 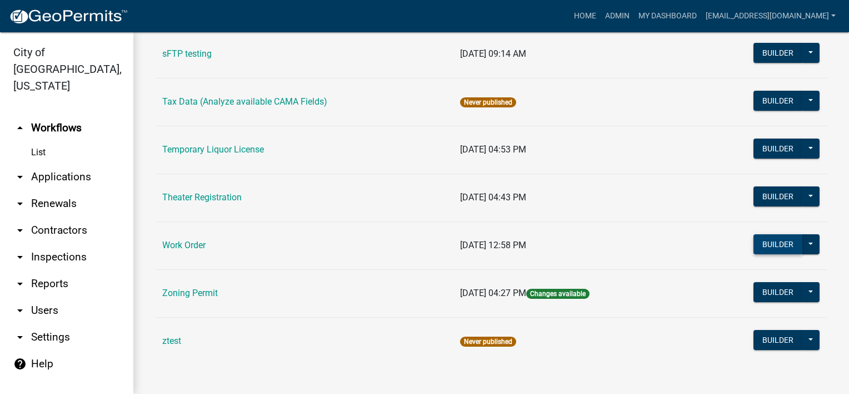 I want to click on a: Work Order, so click(x=184, y=245).